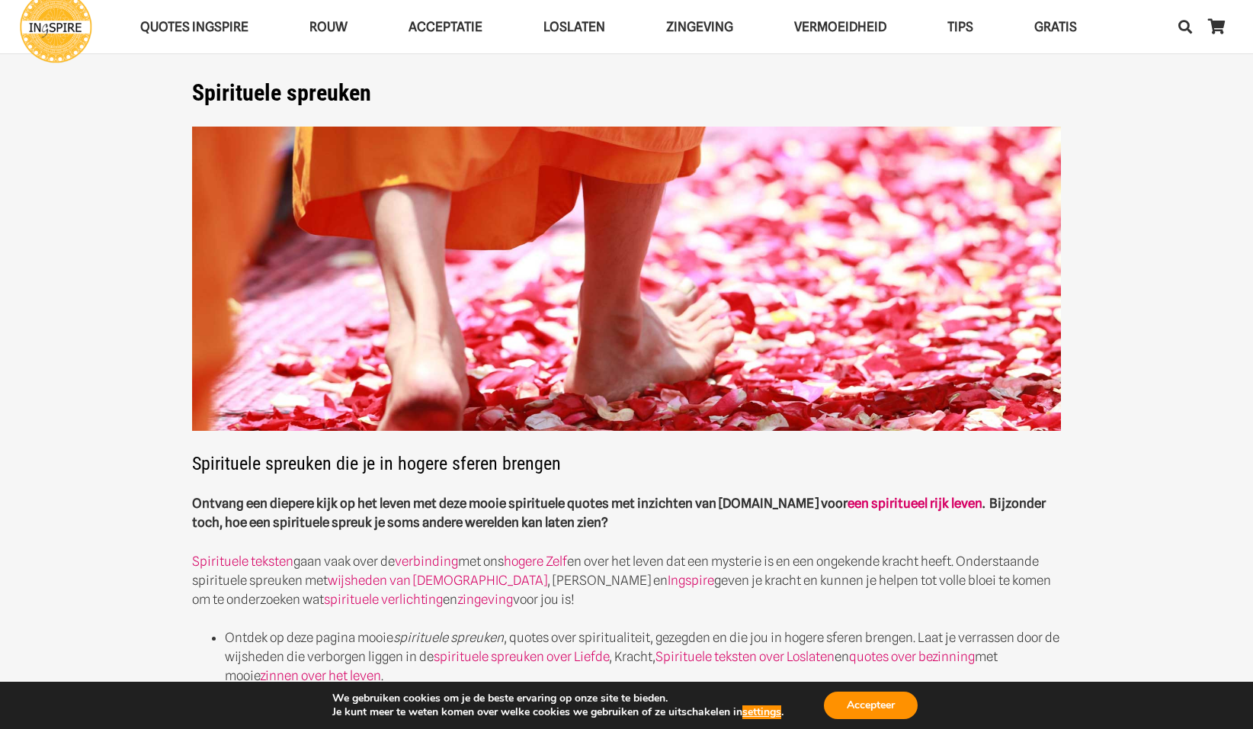 The height and width of the screenshot is (729, 1253). Describe the element at coordinates (194, 27) in the screenshot. I see `a: QUOTES INGSPIREQUOTES INGSPIRE Menu` at that location.